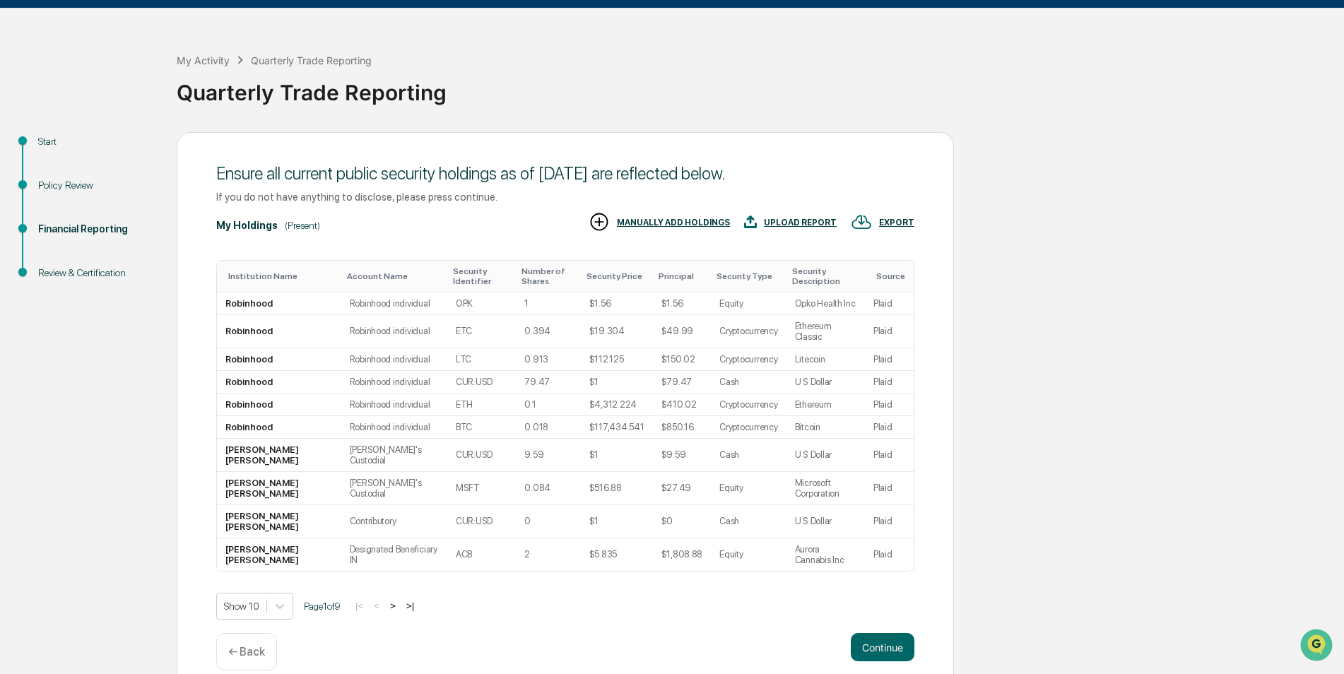 Image resolution: width=1344 pixels, height=674 pixels. What do you see at coordinates (748, 522) in the screenshot?
I see `td: Cash` at bounding box center [748, 522].